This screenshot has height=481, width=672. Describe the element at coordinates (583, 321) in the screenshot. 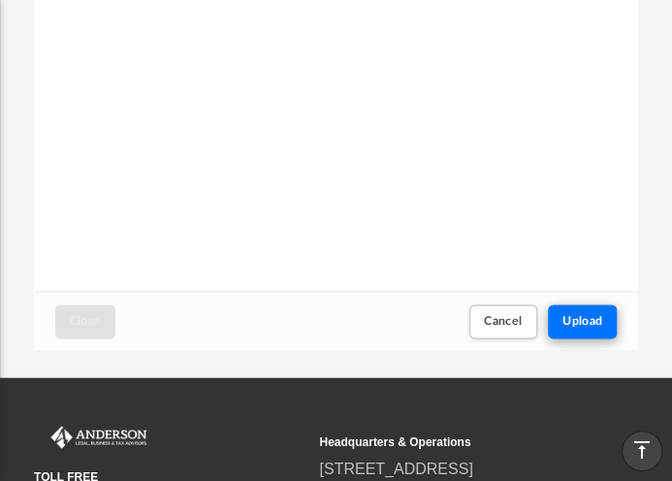

I see `button: Upload` at that location.